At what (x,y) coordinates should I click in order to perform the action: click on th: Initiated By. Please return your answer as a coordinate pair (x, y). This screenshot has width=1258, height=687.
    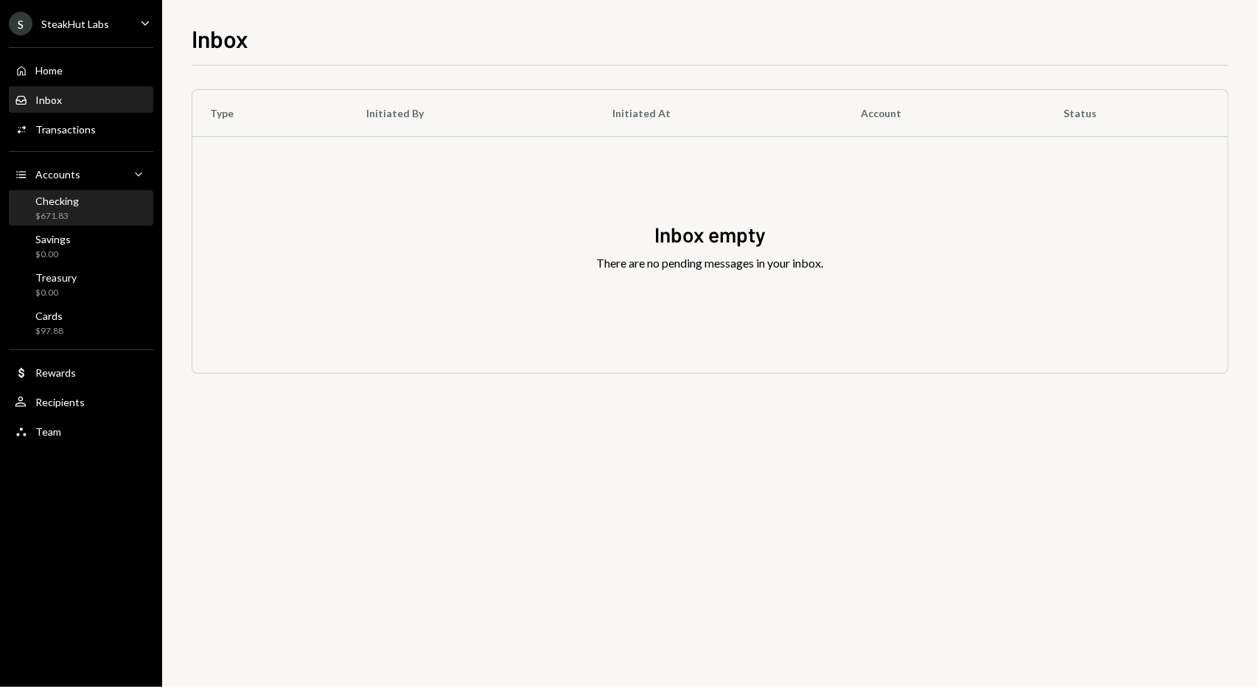
    Looking at the image, I should click on (471, 113).